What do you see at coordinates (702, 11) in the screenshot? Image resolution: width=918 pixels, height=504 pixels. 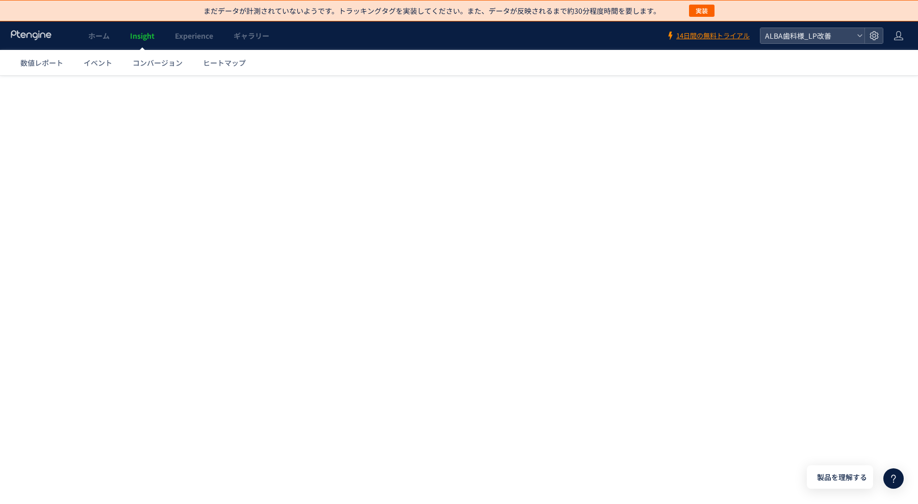 I see `button: 実装` at bounding box center [702, 11].